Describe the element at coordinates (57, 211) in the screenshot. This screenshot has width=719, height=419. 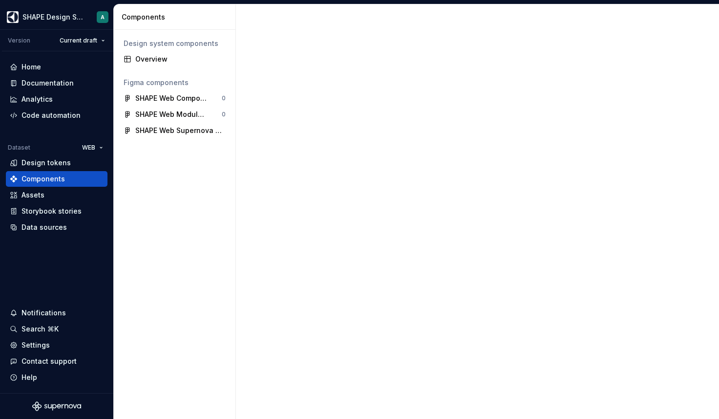
I see `a: Storybook stories` at that location.